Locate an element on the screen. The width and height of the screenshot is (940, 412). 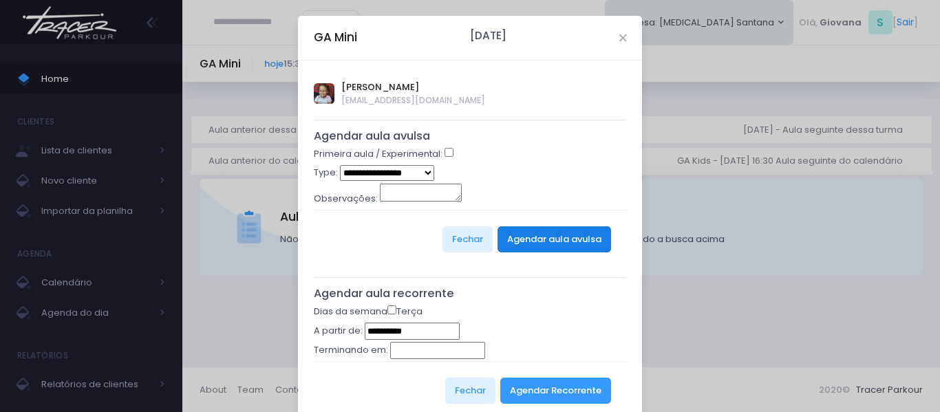
h5: Agendar aula avulsa is located at coordinates (470, 136).